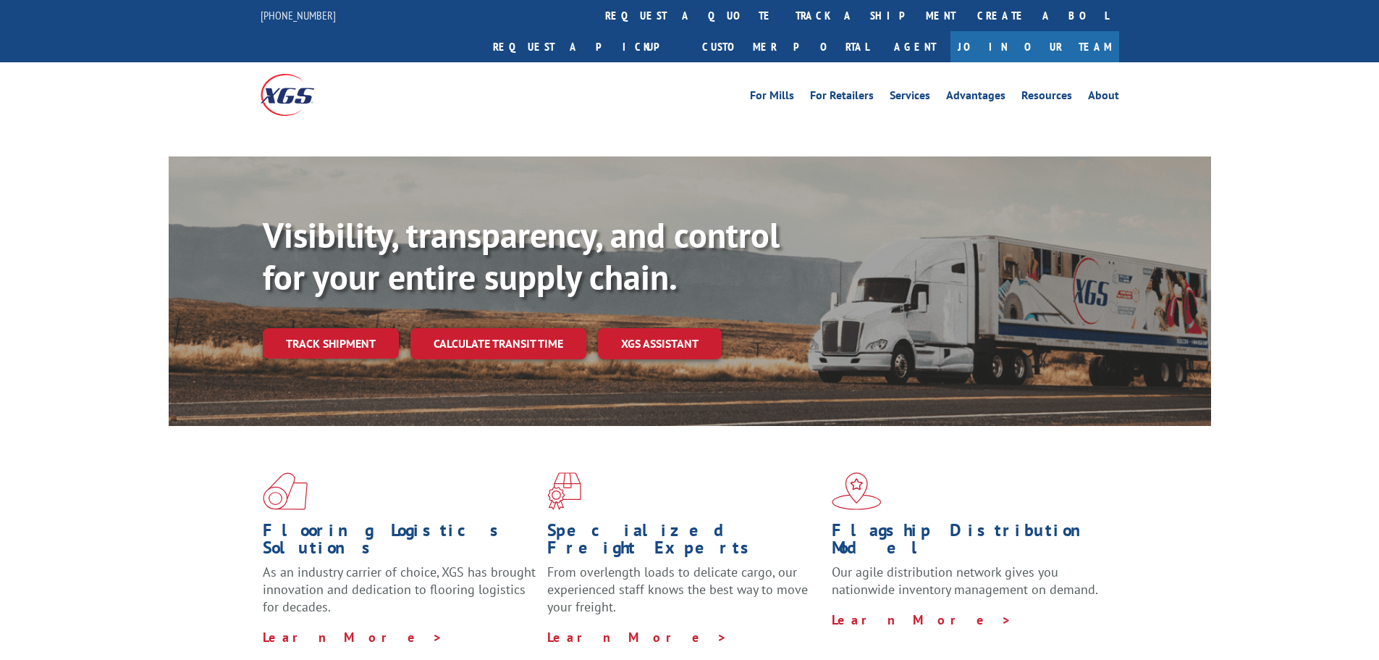  Describe the element at coordinates (521, 256) in the screenshot. I see `b: Visibility, transparency, and control for your entire supply chain.` at that location.